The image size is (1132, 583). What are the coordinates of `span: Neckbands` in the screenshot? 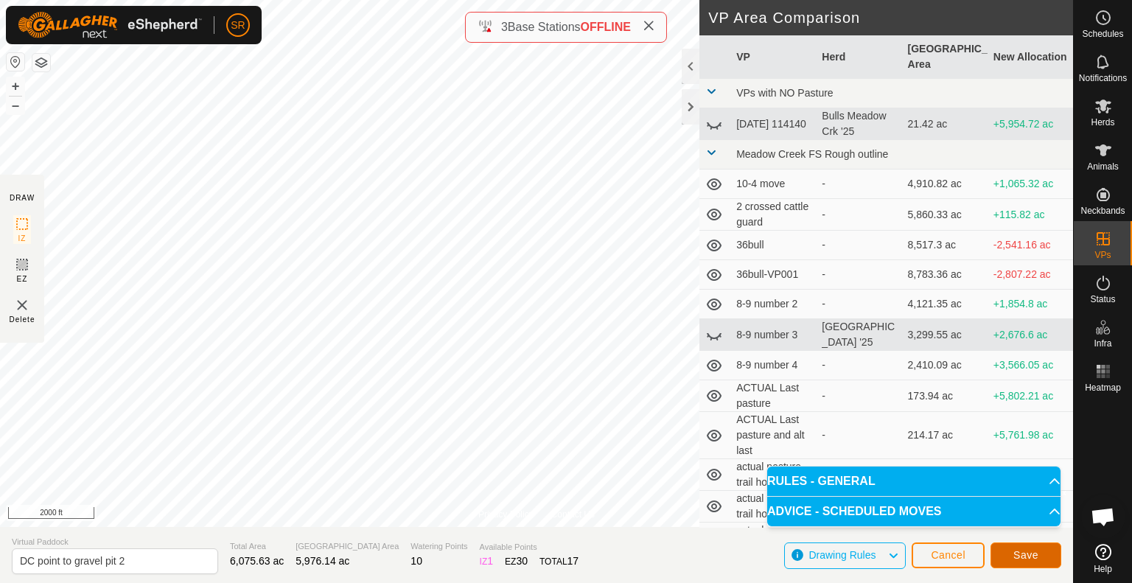 It's located at (1103, 211).